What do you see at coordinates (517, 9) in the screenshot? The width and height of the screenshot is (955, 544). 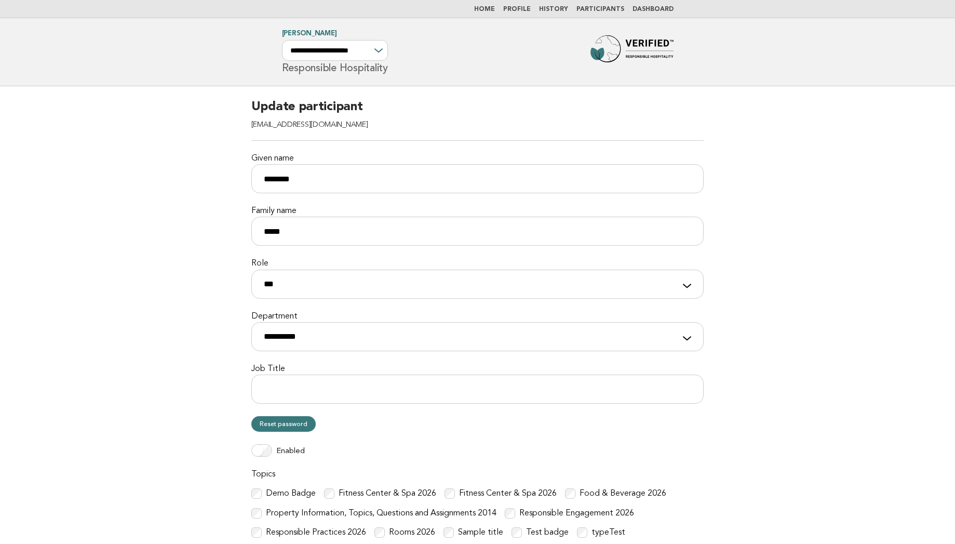 I see `a: Profile` at bounding box center [517, 9].